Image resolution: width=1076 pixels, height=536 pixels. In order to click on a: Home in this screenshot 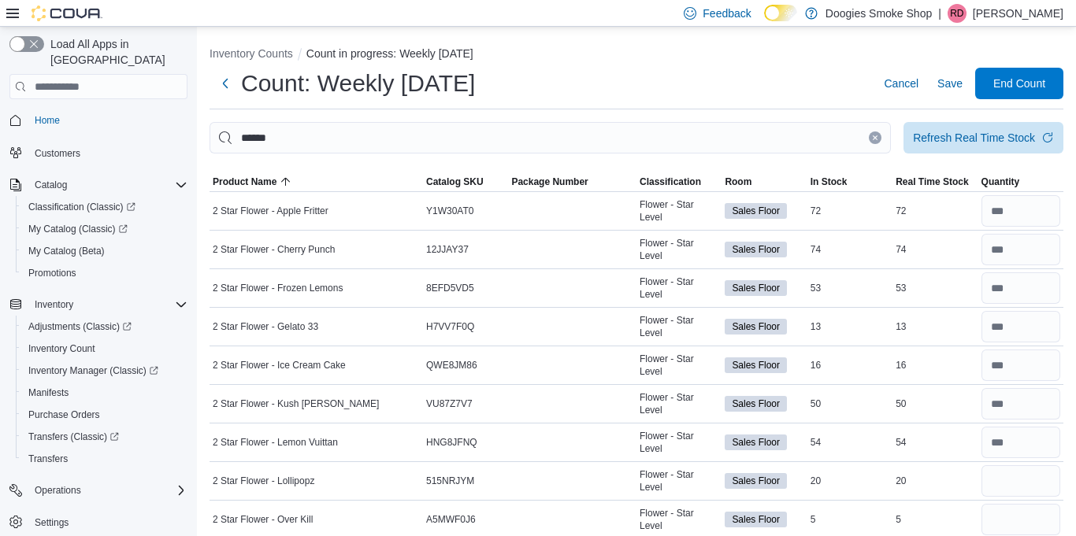, I will do `click(47, 121)`.